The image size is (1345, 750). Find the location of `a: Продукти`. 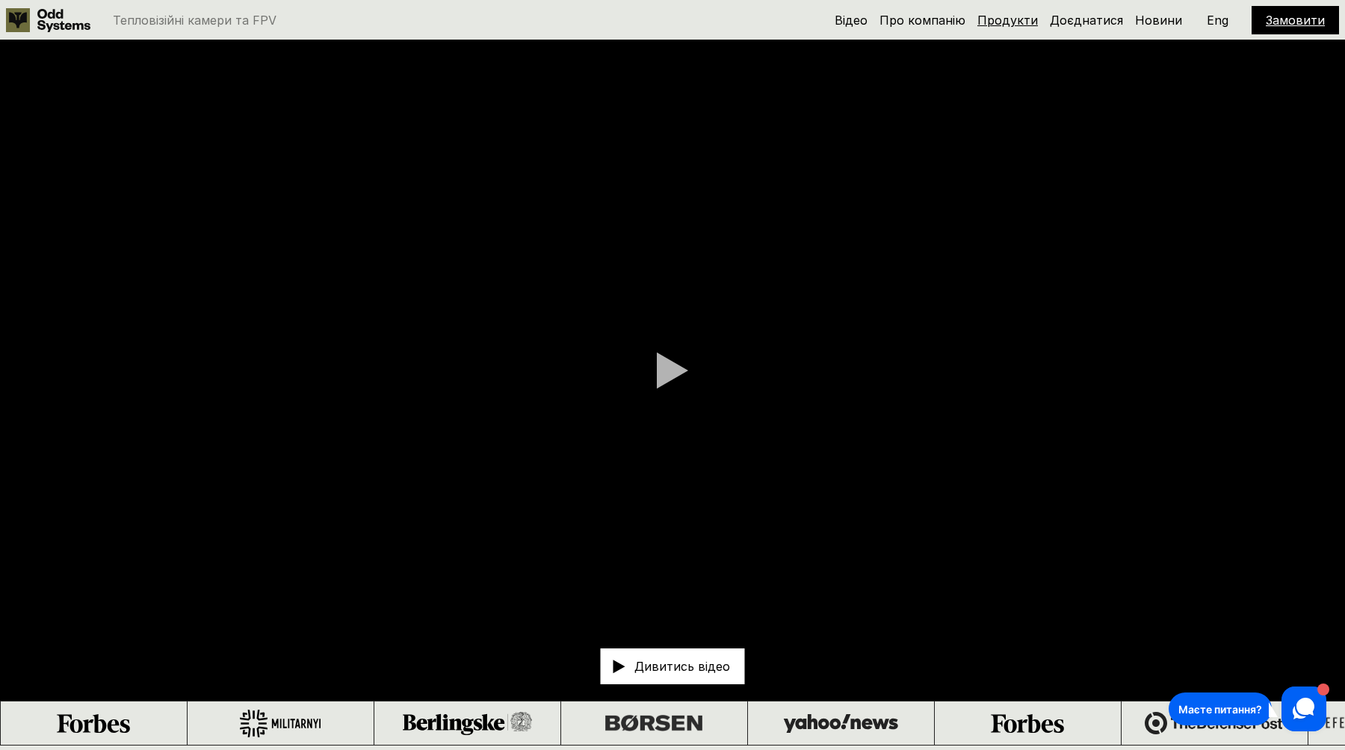

a: Продукти is located at coordinates (1007, 20).